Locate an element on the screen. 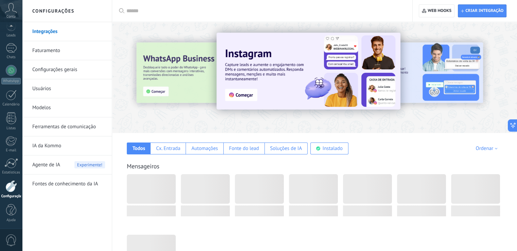  li: Ferramentas de comunicação is located at coordinates (67, 127).